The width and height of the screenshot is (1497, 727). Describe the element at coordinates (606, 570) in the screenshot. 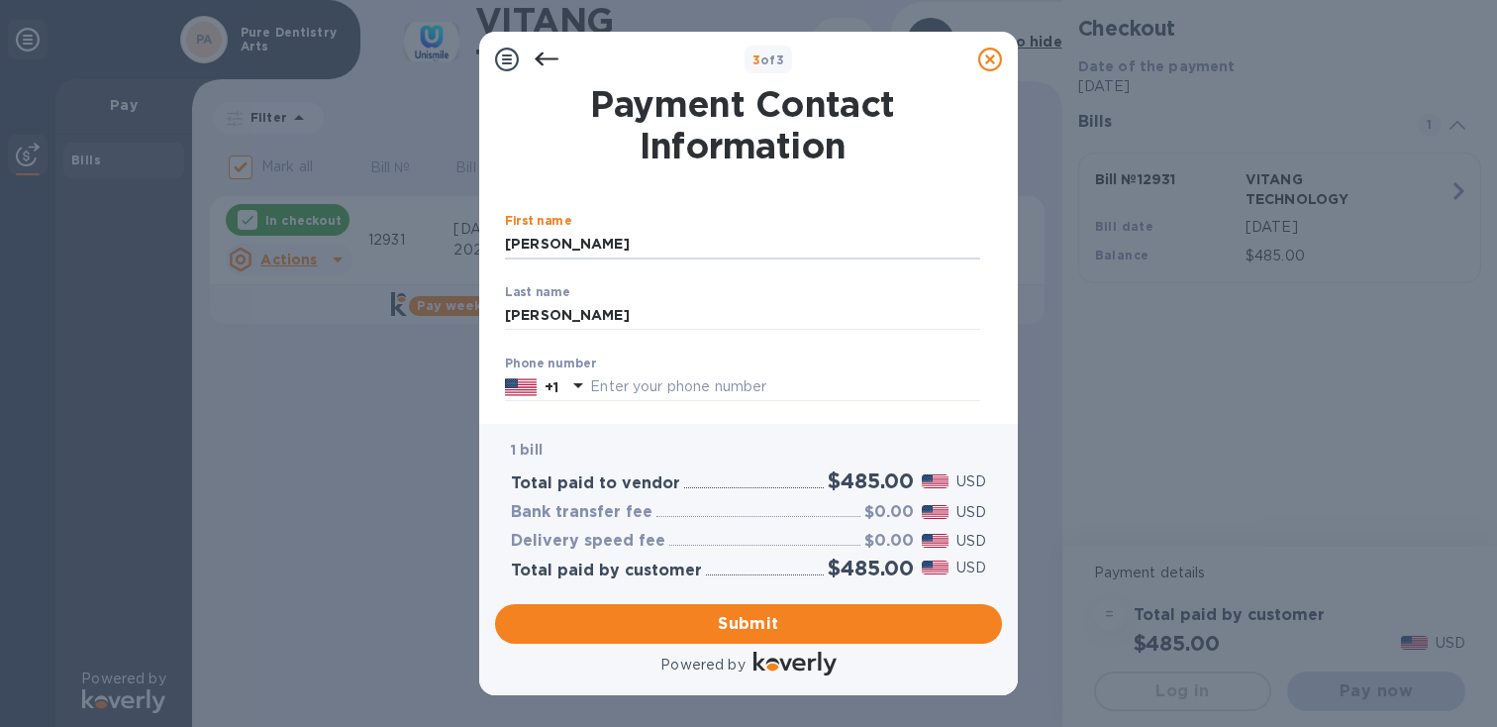

I see `h3: Total paid by customer` at that location.